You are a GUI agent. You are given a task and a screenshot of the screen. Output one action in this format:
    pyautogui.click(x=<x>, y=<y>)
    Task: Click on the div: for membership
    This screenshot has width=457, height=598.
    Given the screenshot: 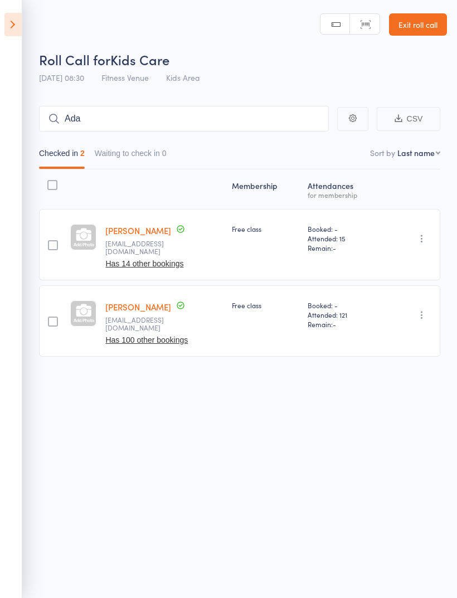 What is the action you would take?
    pyautogui.click(x=343, y=195)
    